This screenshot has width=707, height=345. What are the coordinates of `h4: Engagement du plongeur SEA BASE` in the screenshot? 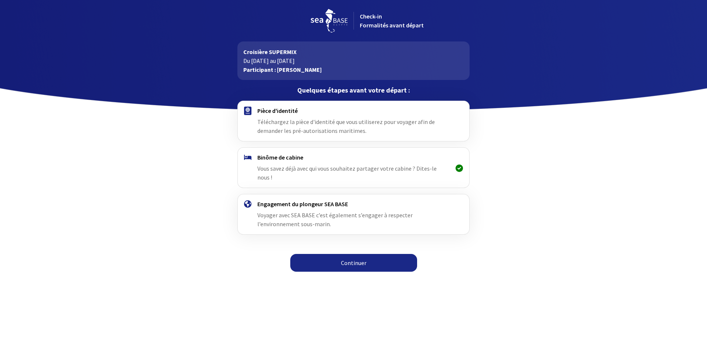 It's located at (353, 204).